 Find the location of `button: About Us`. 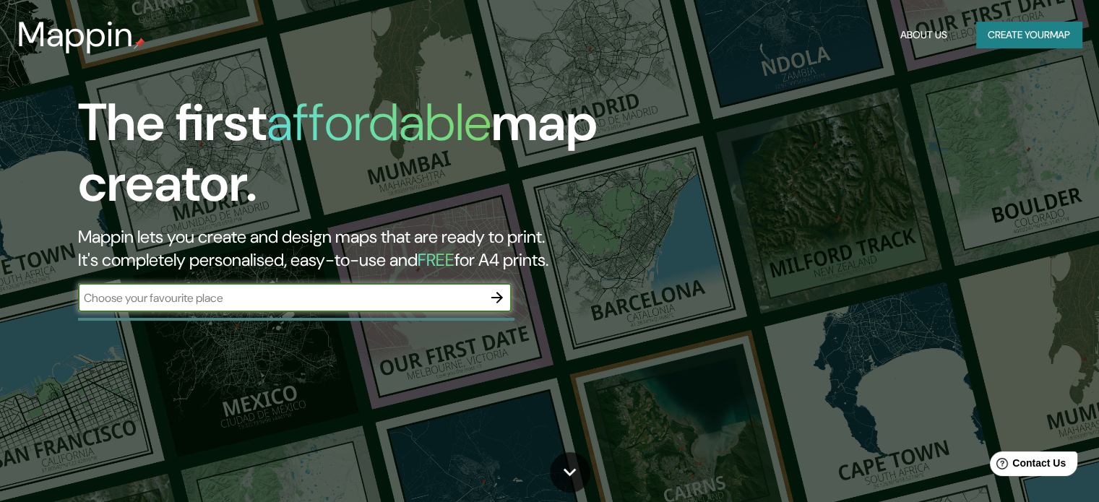

button: About Us is located at coordinates (924, 35).